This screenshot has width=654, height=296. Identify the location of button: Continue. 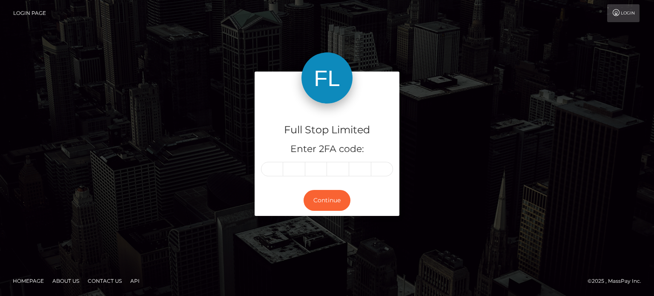
(327, 200).